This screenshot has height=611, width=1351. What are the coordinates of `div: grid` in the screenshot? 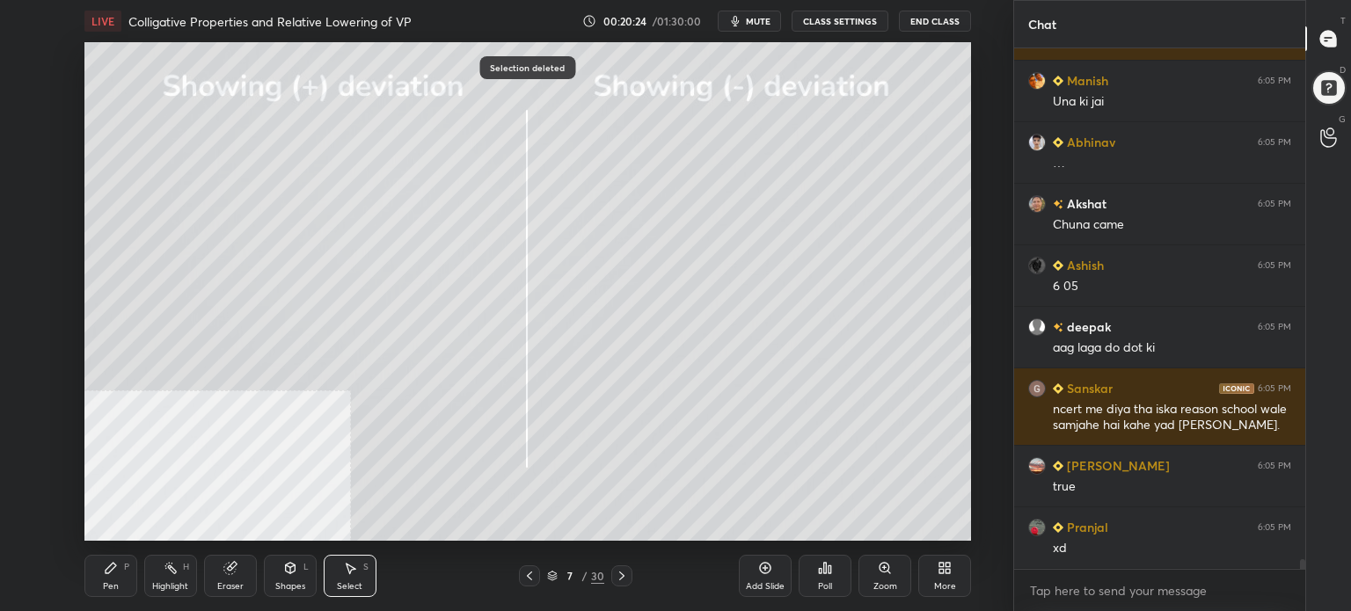 It's located at (1159, 309).